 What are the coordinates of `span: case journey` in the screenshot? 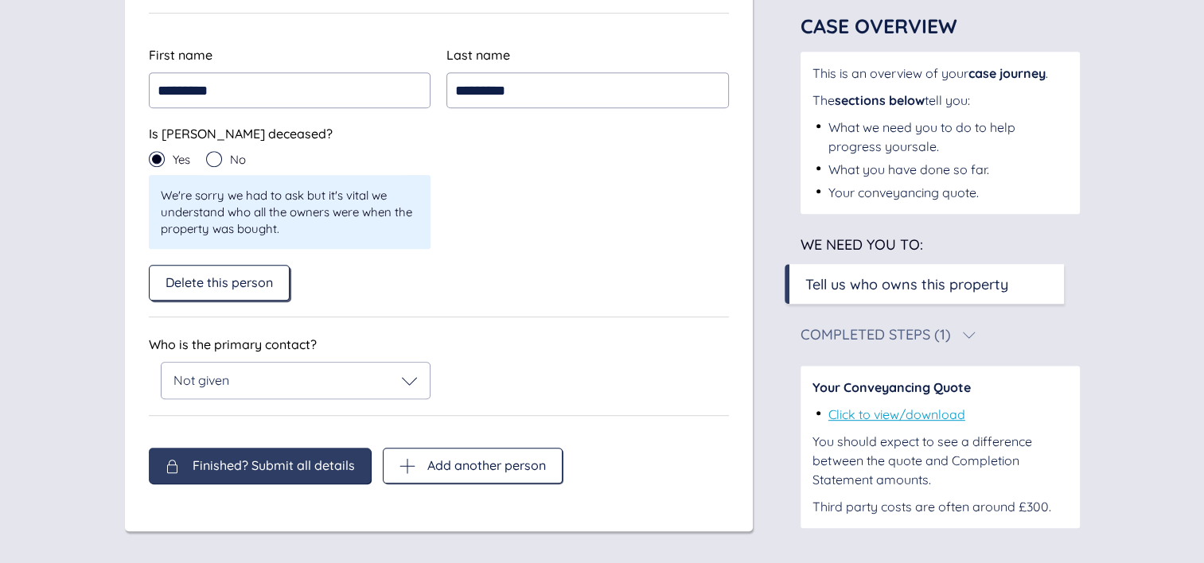 It's located at (1007, 73).